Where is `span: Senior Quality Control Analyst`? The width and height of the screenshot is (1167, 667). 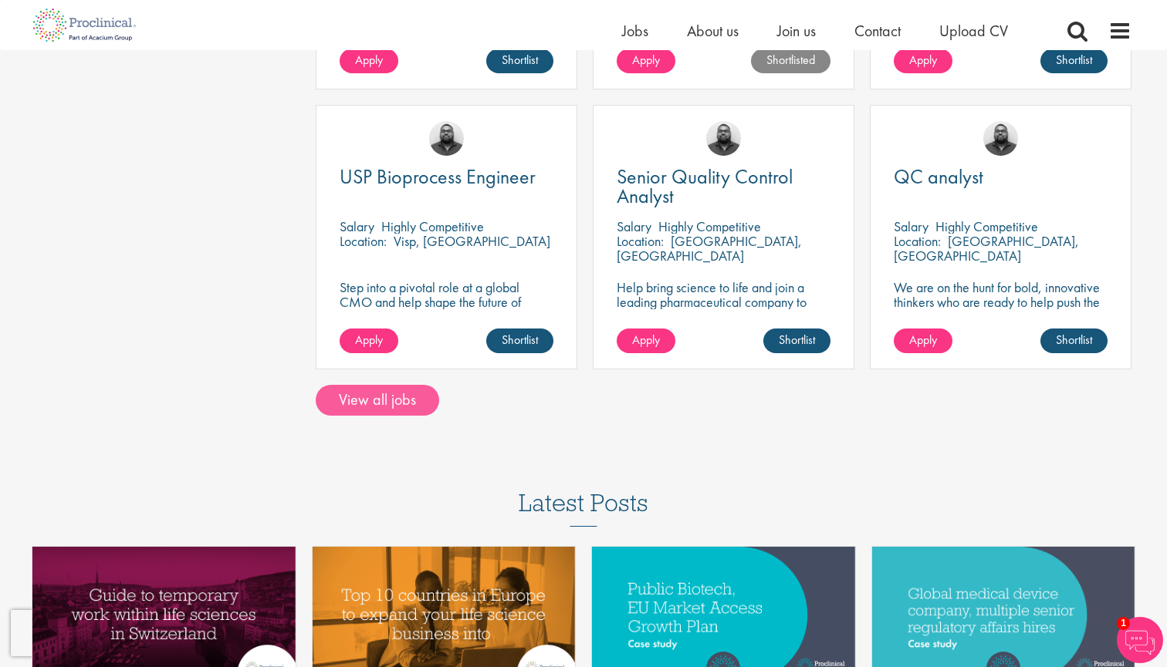
span: Senior Quality Control Analyst is located at coordinates (704, 186).